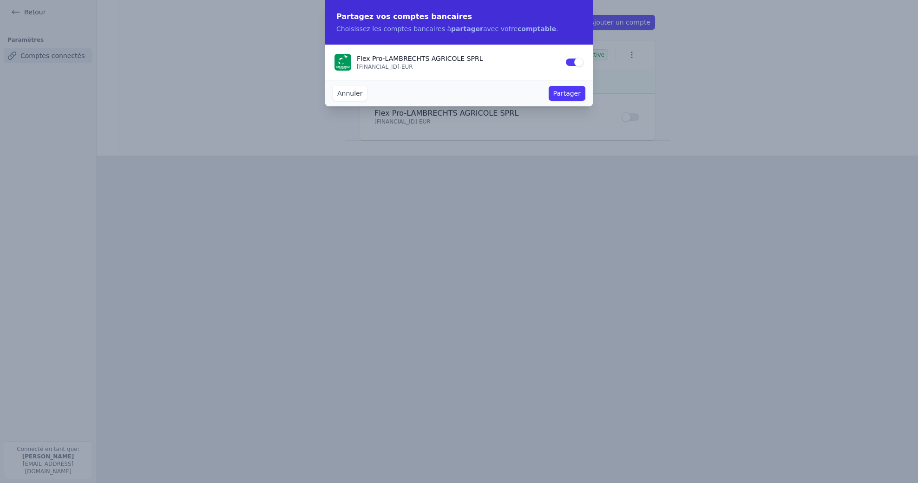  Describe the element at coordinates (467, 29) in the screenshot. I see `strong: partager` at that location.